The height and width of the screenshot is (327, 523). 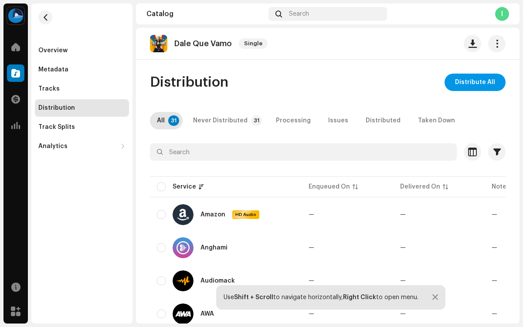 What do you see at coordinates (184, 187) in the screenshot?
I see `div: Service` at bounding box center [184, 187].